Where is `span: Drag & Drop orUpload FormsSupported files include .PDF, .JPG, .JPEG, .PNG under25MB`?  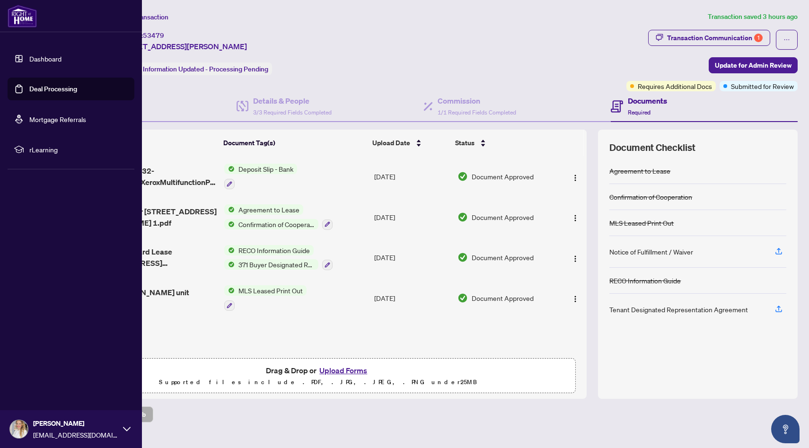
span: Drag & Drop orUpload FormsSupported files include .PDF, .JPG, .JPEG, .PNG under25MB is located at coordinates (318, 376).